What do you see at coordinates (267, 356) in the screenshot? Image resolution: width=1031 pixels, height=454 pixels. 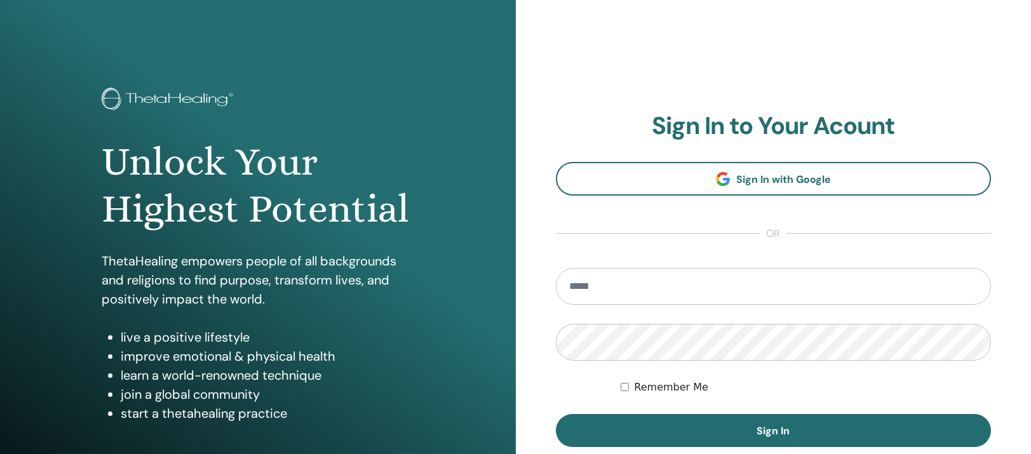 I see `li: improve emotional & physical health` at bounding box center [267, 356].